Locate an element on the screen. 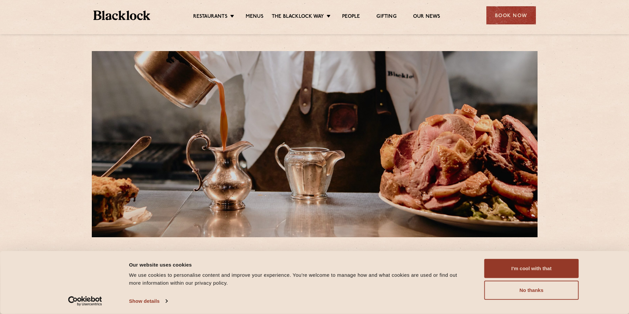 The width and height of the screenshot is (629, 314). img: BL_Textured_Logo-footer-cropped.svg is located at coordinates (122, 15).